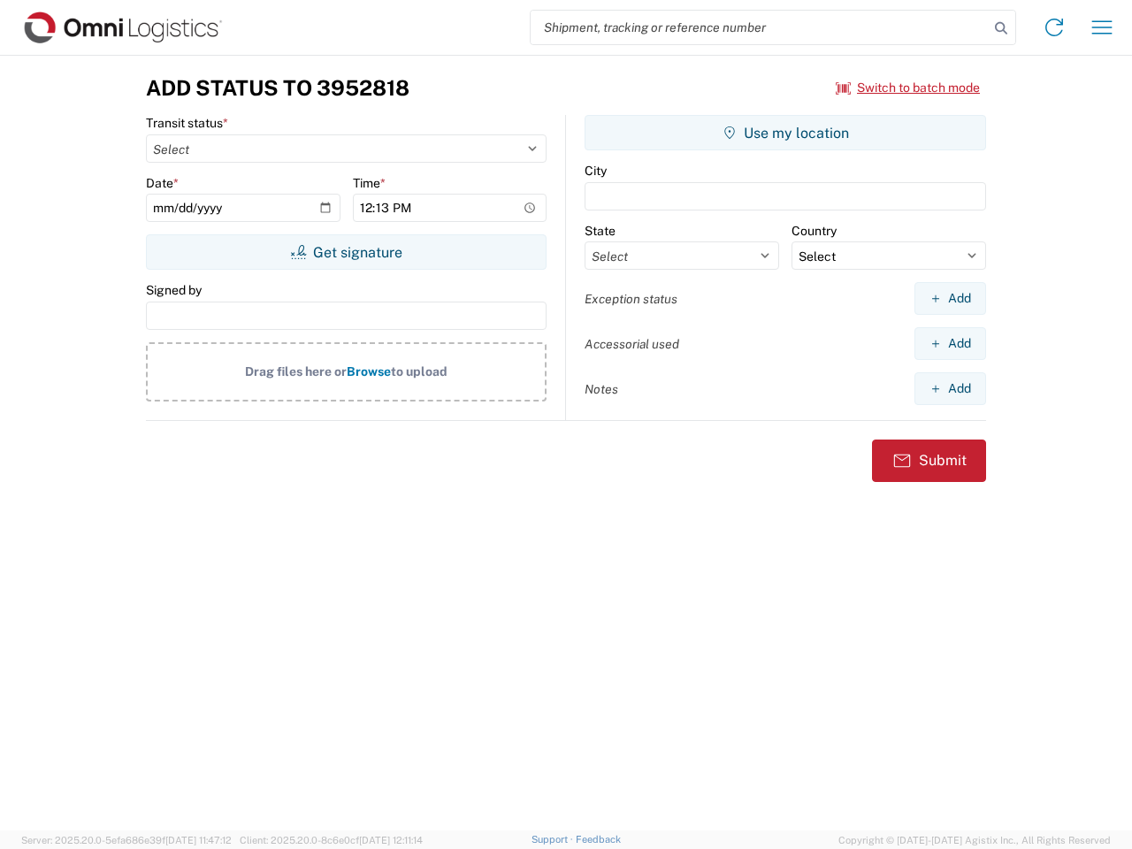  What do you see at coordinates (369, 183) in the screenshot?
I see `label: Time` at bounding box center [369, 183].